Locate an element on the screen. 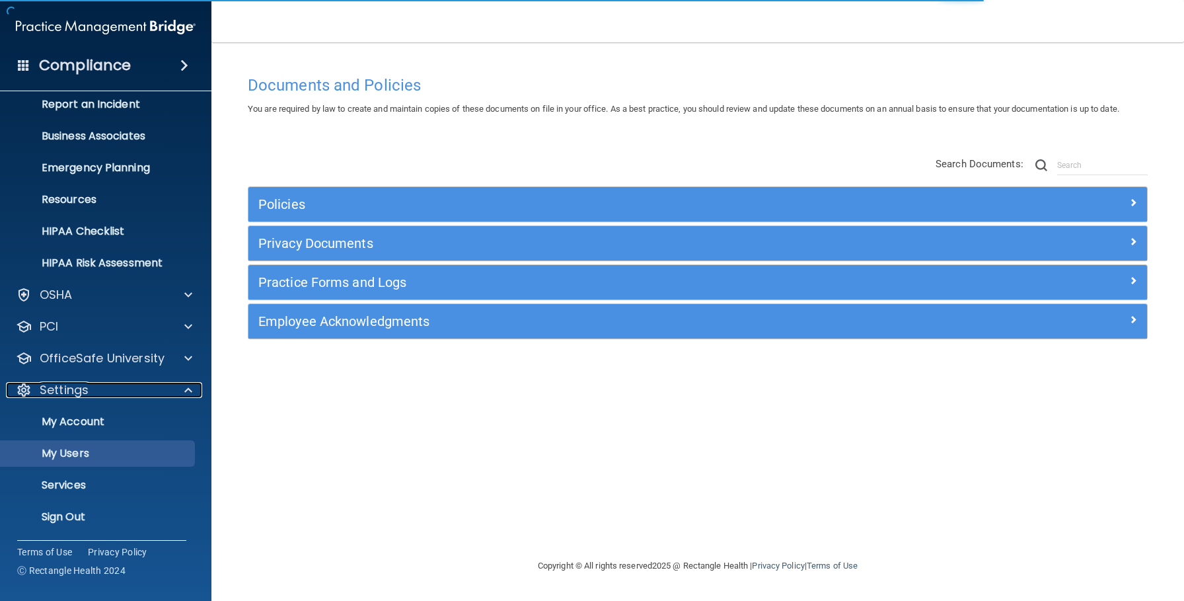  p: HIPAA Risk Assessment is located at coordinates (98, 263).